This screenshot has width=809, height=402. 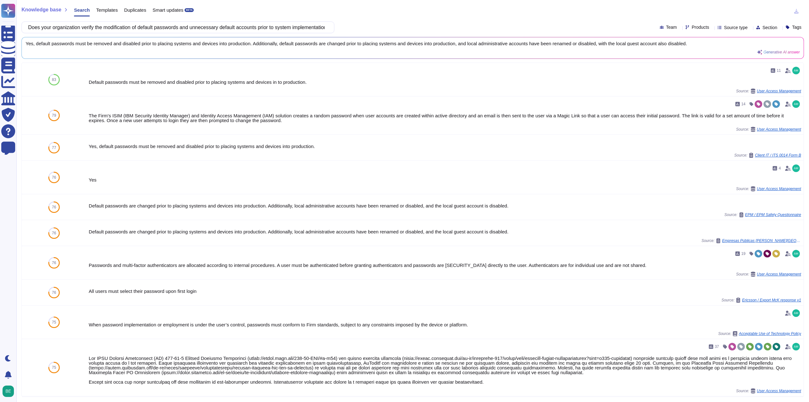 What do you see at coordinates (770, 27) in the screenshot?
I see `span: Section` at bounding box center [770, 27].